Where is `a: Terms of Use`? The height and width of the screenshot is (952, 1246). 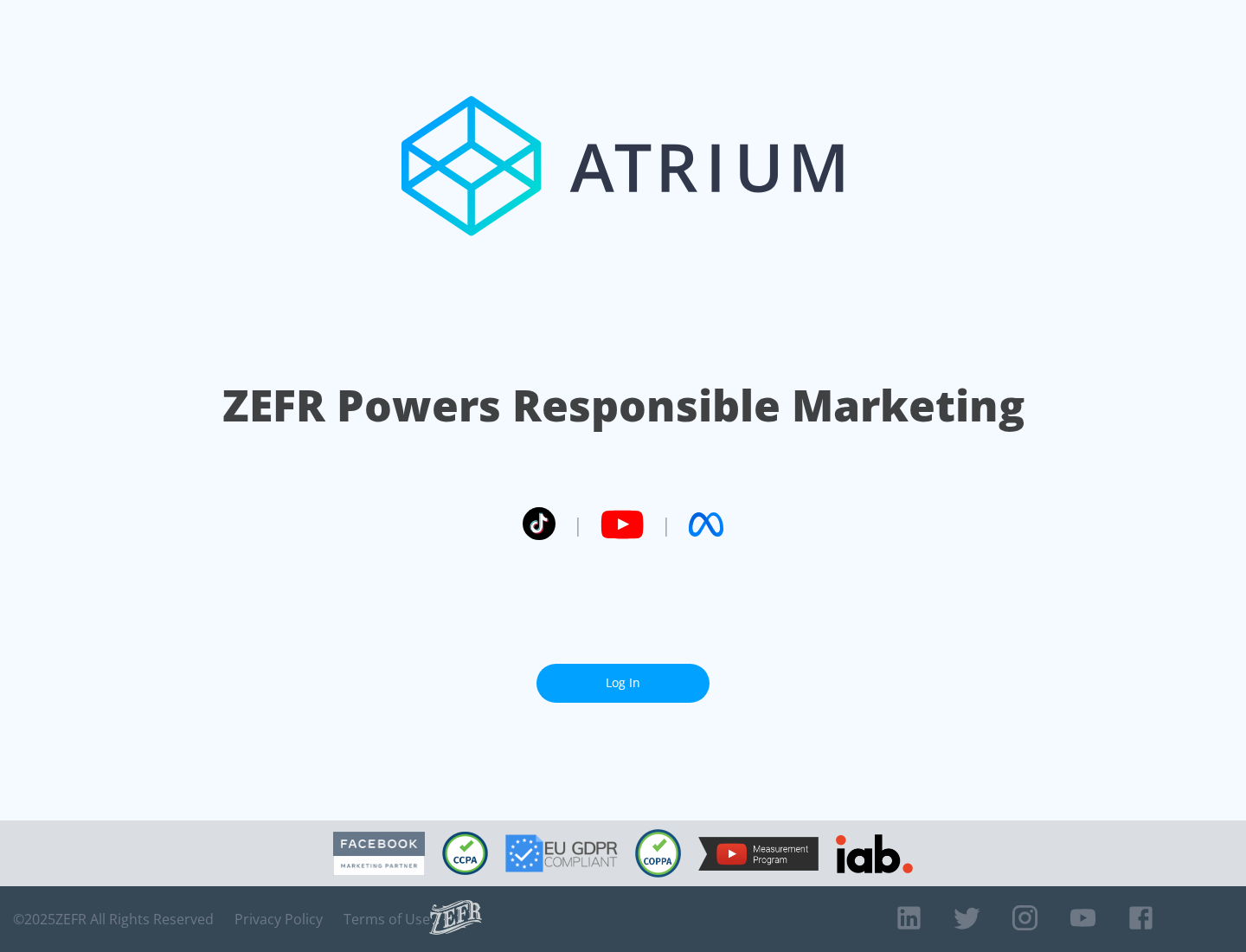 a: Terms of Use is located at coordinates (387, 919).